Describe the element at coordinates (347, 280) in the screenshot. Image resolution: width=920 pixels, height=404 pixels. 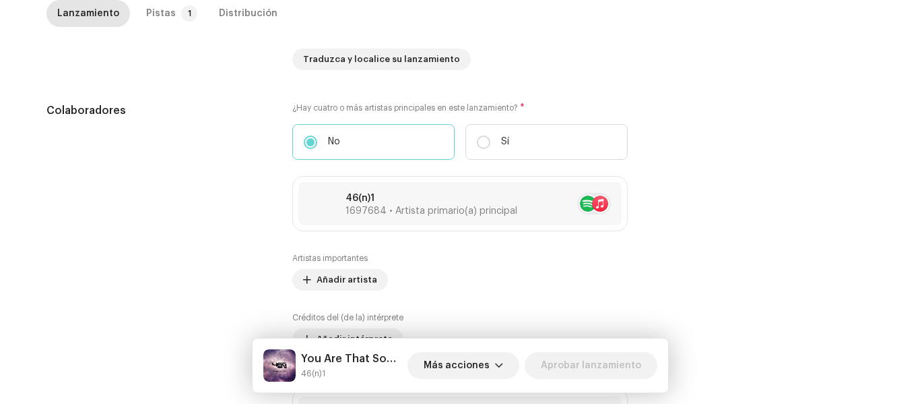
I see `span: Añadir artista` at that location.